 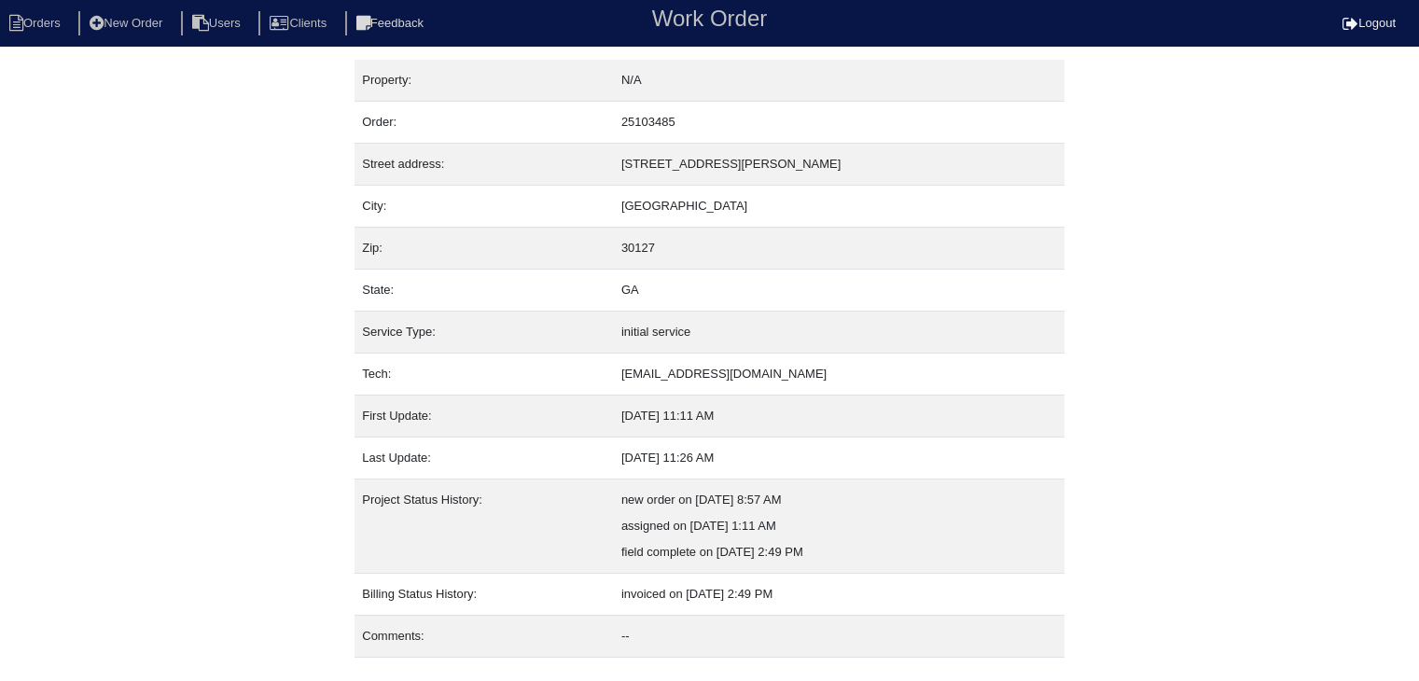 What do you see at coordinates (299, 23) in the screenshot?
I see `li: Clients` at bounding box center [299, 23].